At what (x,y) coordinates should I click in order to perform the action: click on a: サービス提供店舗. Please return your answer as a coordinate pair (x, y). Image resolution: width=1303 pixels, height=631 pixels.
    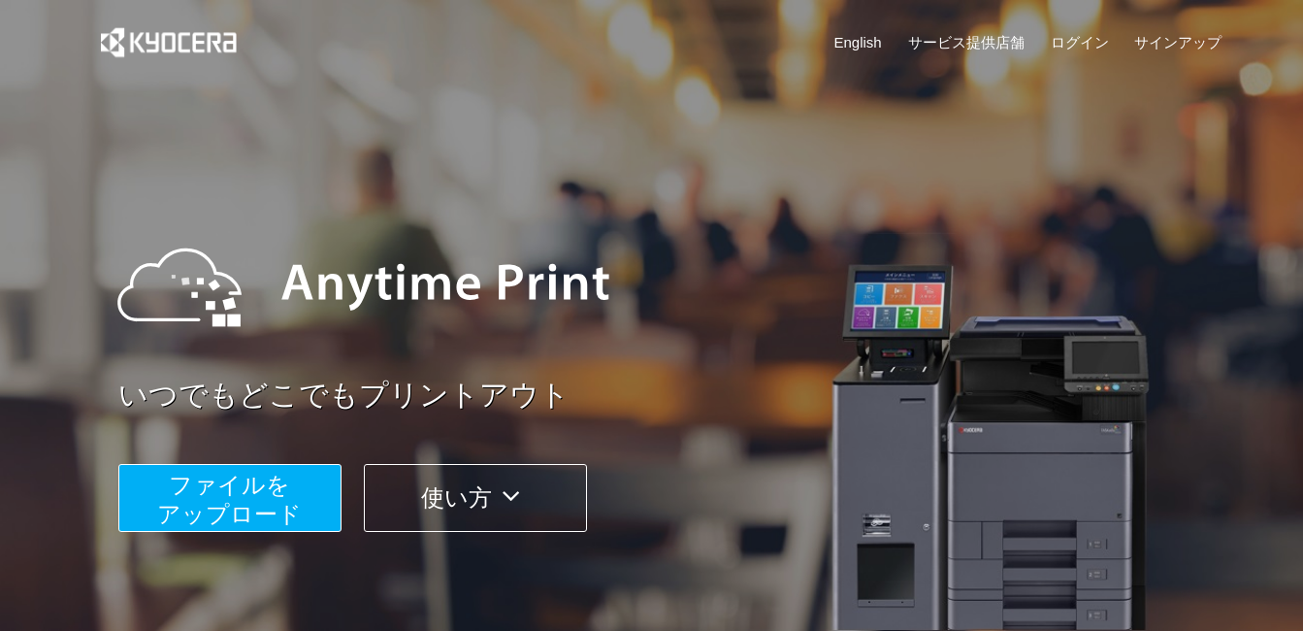
    Looking at the image, I should click on (967, 42).